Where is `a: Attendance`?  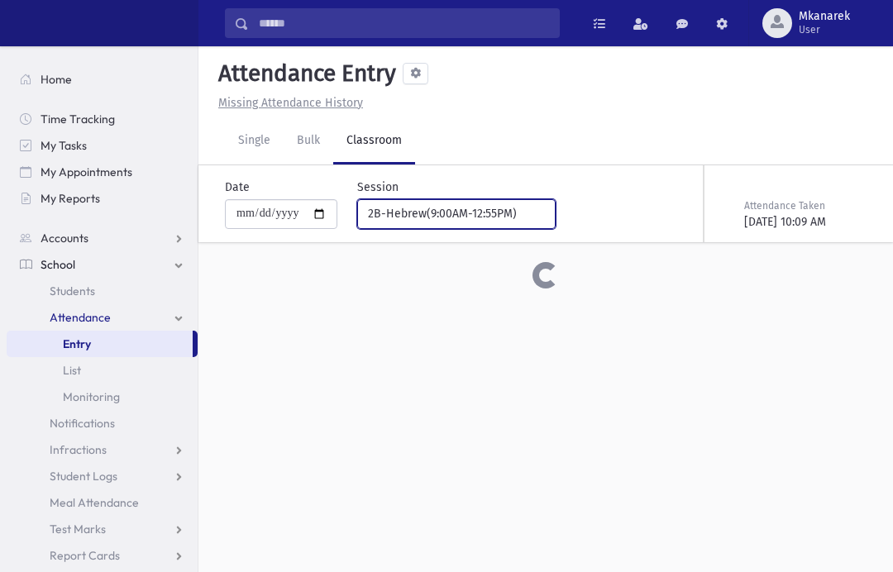
a: Attendance is located at coordinates (102, 317).